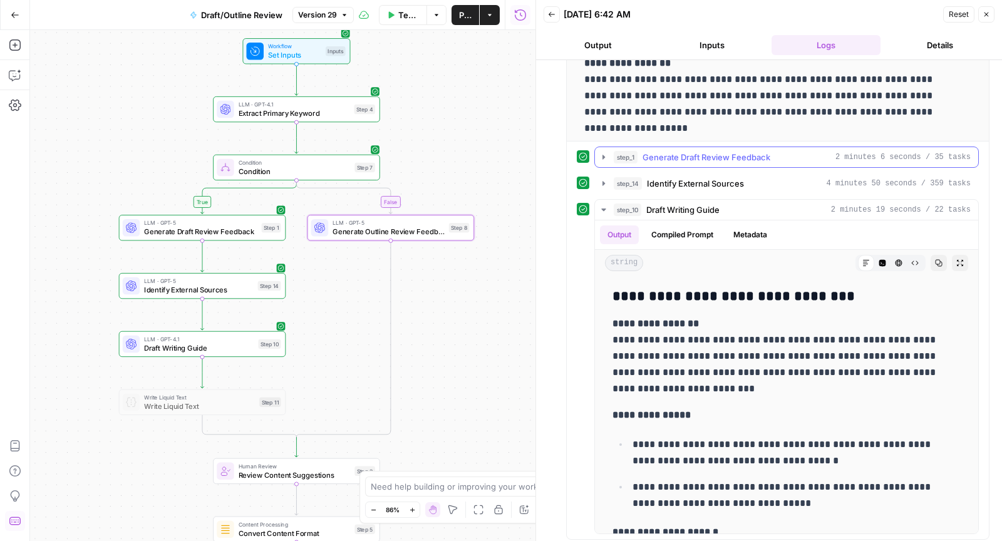 The image size is (1002, 541). What do you see at coordinates (248, 197) in the screenshot?
I see `g: Edge from step_7 to step_1` at bounding box center [248, 197].